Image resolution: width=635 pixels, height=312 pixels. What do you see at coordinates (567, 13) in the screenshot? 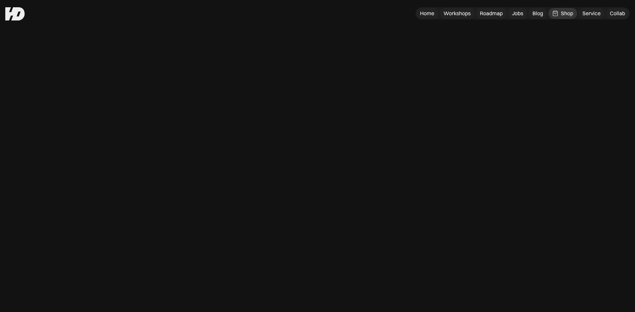
I see `div: Shop` at bounding box center [567, 13].